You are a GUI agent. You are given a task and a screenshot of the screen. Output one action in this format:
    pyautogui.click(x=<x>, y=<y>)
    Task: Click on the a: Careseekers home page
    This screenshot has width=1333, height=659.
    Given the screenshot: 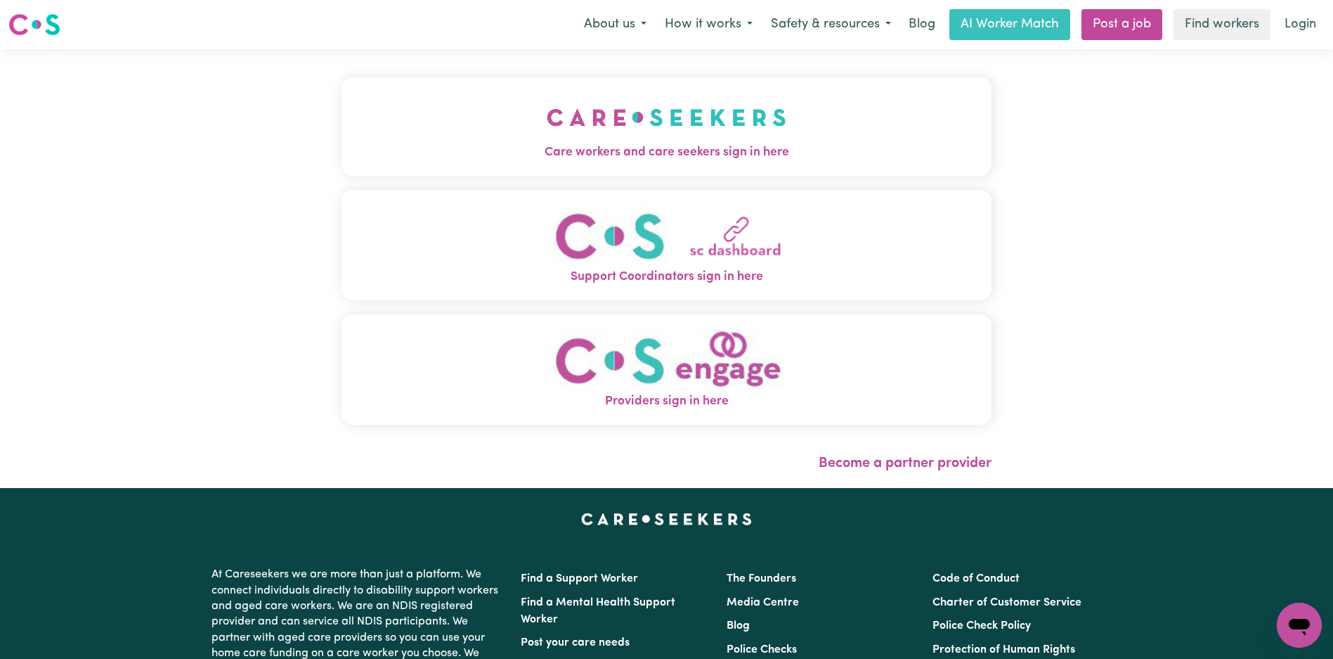 What is the action you would take?
    pyautogui.click(x=666, y=519)
    